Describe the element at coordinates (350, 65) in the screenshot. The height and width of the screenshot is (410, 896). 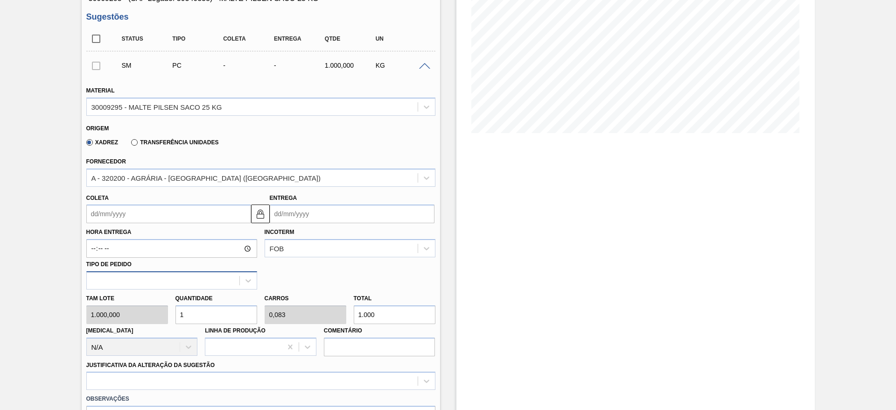
I see `div: 1.000,000` at that location.